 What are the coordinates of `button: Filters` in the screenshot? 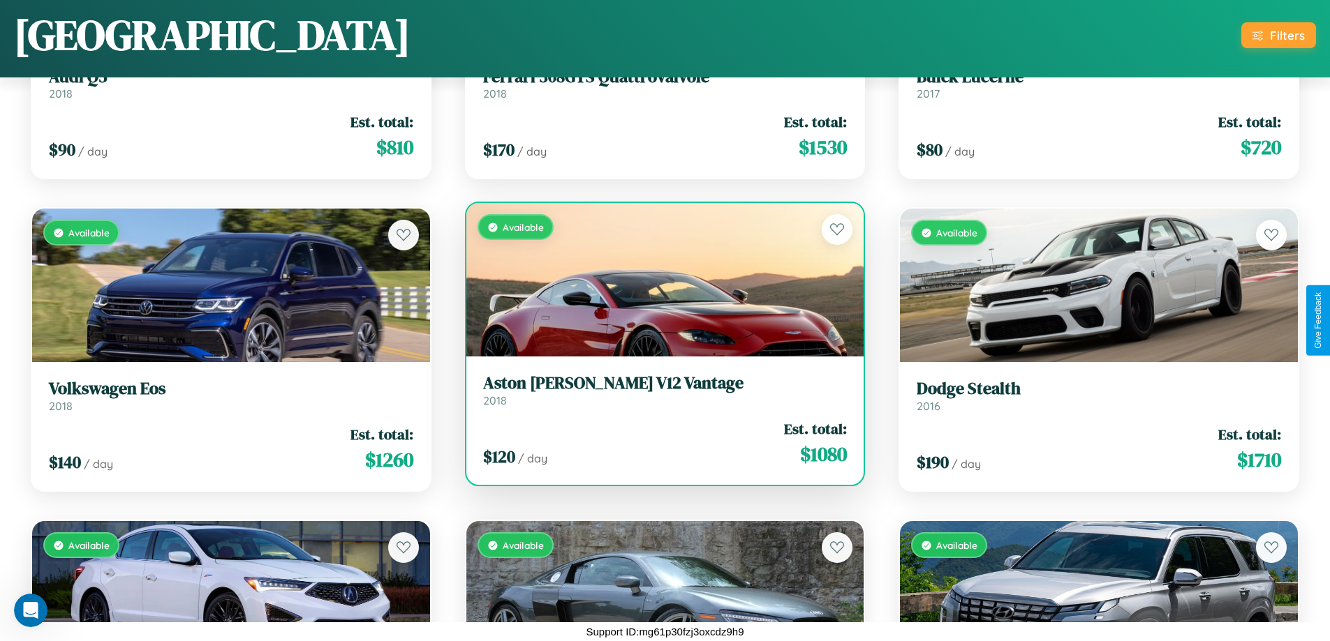 It's located at (1278, 35).